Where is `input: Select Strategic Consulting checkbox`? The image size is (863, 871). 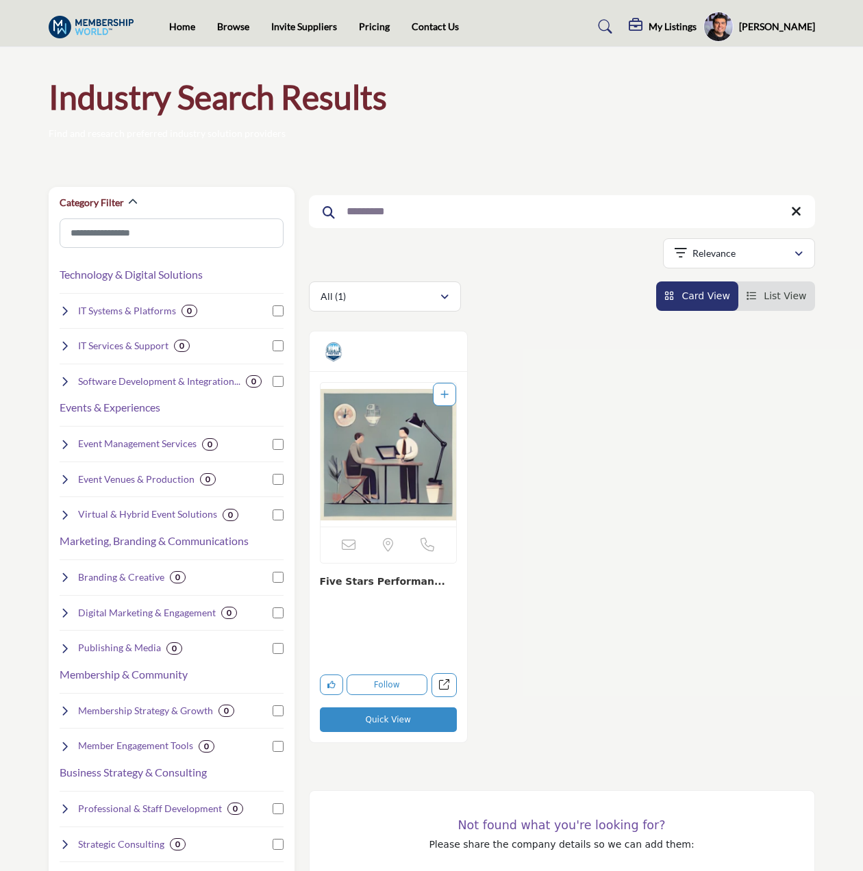 input: Select Strategic Consulting checkbox is located at coordinates (278, 844).